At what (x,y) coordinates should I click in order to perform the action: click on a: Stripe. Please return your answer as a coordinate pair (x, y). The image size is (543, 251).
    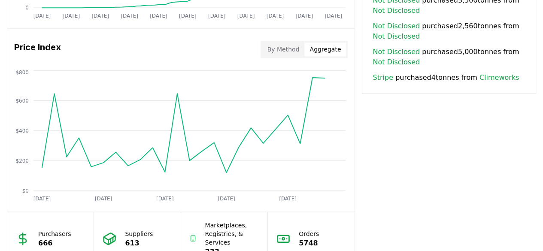
    Looking at the image, I should click on (382, 78).